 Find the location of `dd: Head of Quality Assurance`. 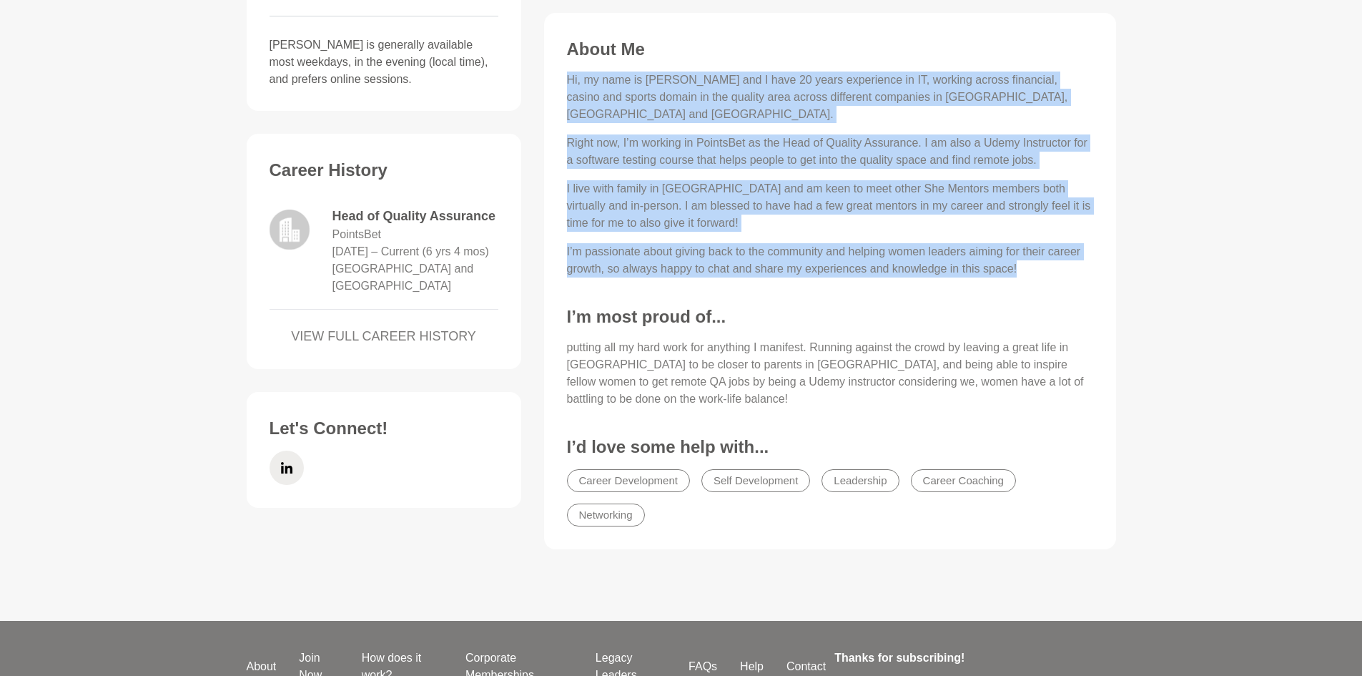

dd: Head of Quality Assurance is located at coordinates (415, 216).